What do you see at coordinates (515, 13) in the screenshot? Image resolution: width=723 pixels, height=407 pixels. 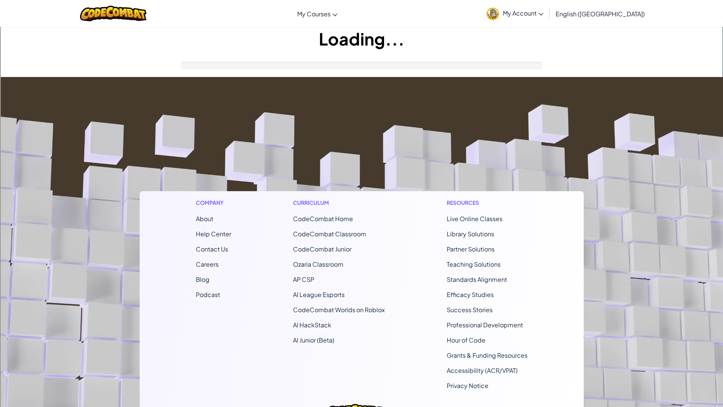 I see `a: My Account` at bounding box center [515, 13].